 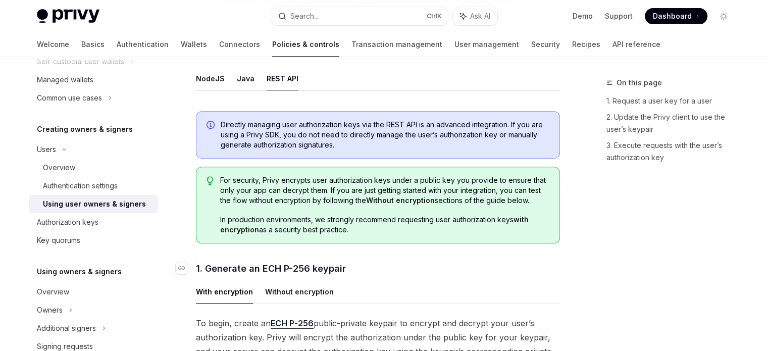 I want to click on span: On this page, so click(x=639, y=83).